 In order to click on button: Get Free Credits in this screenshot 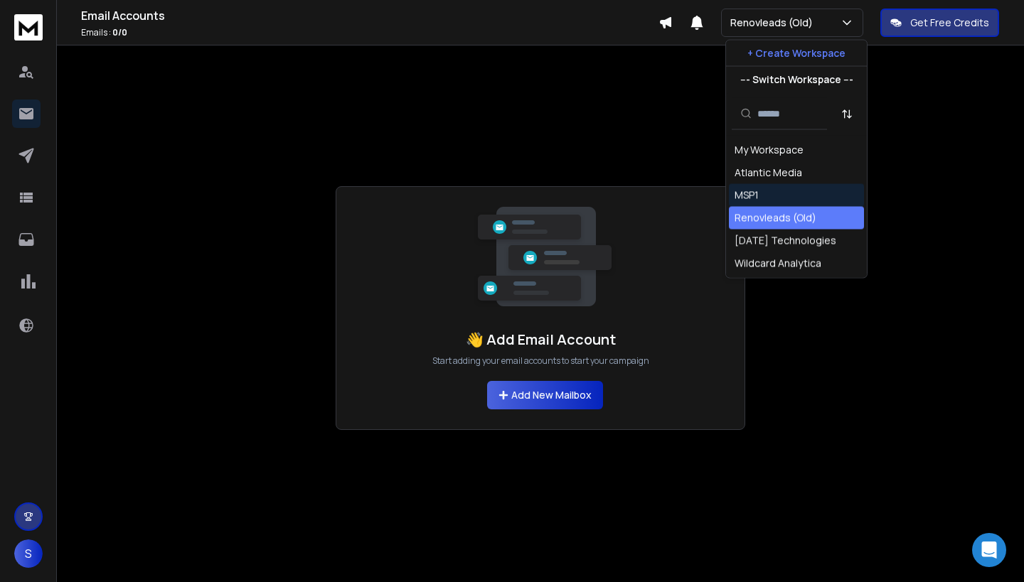, I will do `click(939, 23)`.